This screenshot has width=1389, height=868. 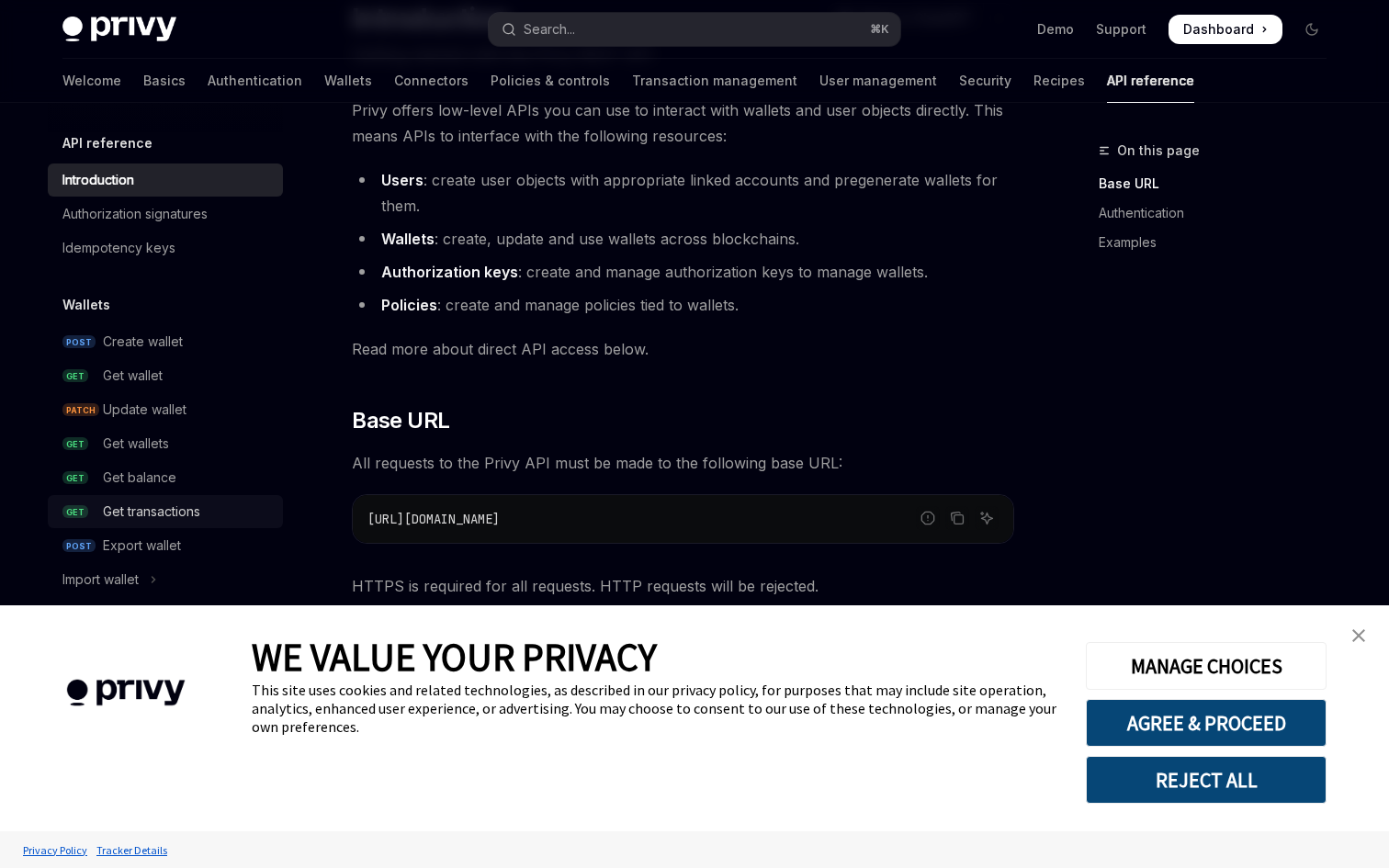 I want to click on li: : create and manage policies tied to wallets., so click(x=683, y=305).